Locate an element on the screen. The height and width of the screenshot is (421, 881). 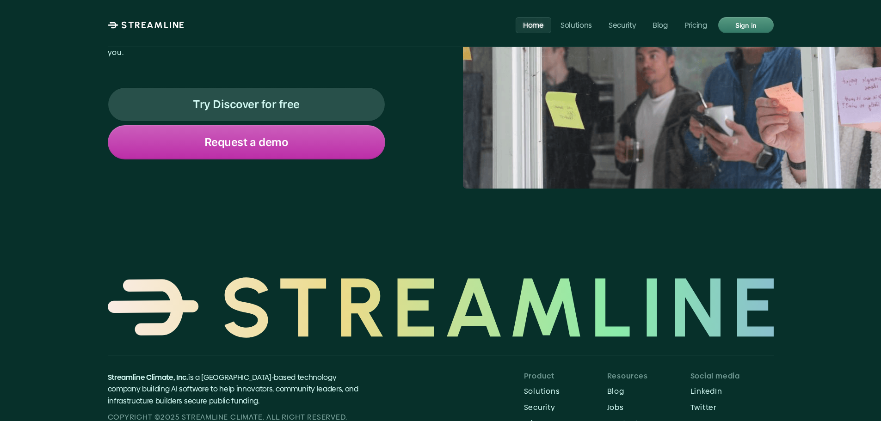
a: Try Discover for free is located at coordinates (247, 105).